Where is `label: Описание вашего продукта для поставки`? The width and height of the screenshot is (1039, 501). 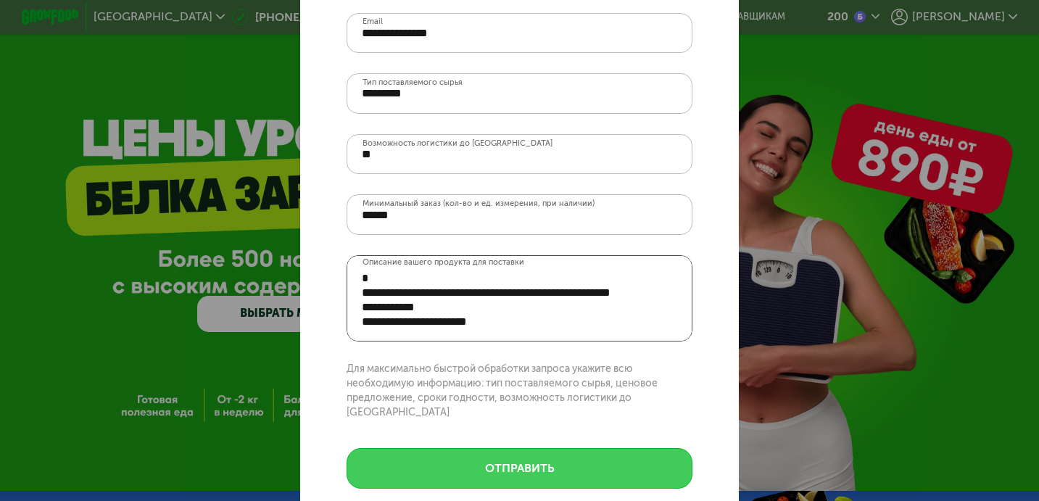 label: Описание вашего продукта для поставки is located at coordinates (443, 262).